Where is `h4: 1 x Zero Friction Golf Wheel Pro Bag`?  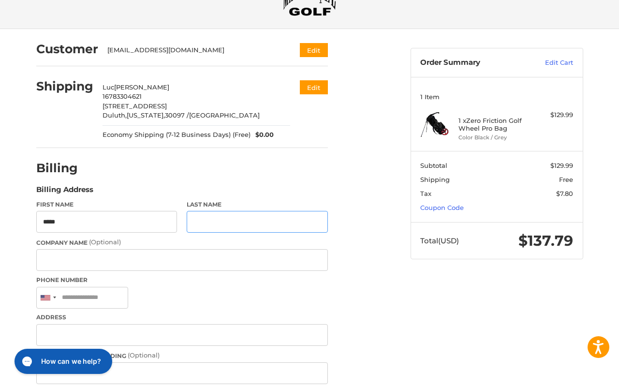 h4: 1 x Zero Friction Golf Wheel Pro Bag is located at coordinates (495, 124).